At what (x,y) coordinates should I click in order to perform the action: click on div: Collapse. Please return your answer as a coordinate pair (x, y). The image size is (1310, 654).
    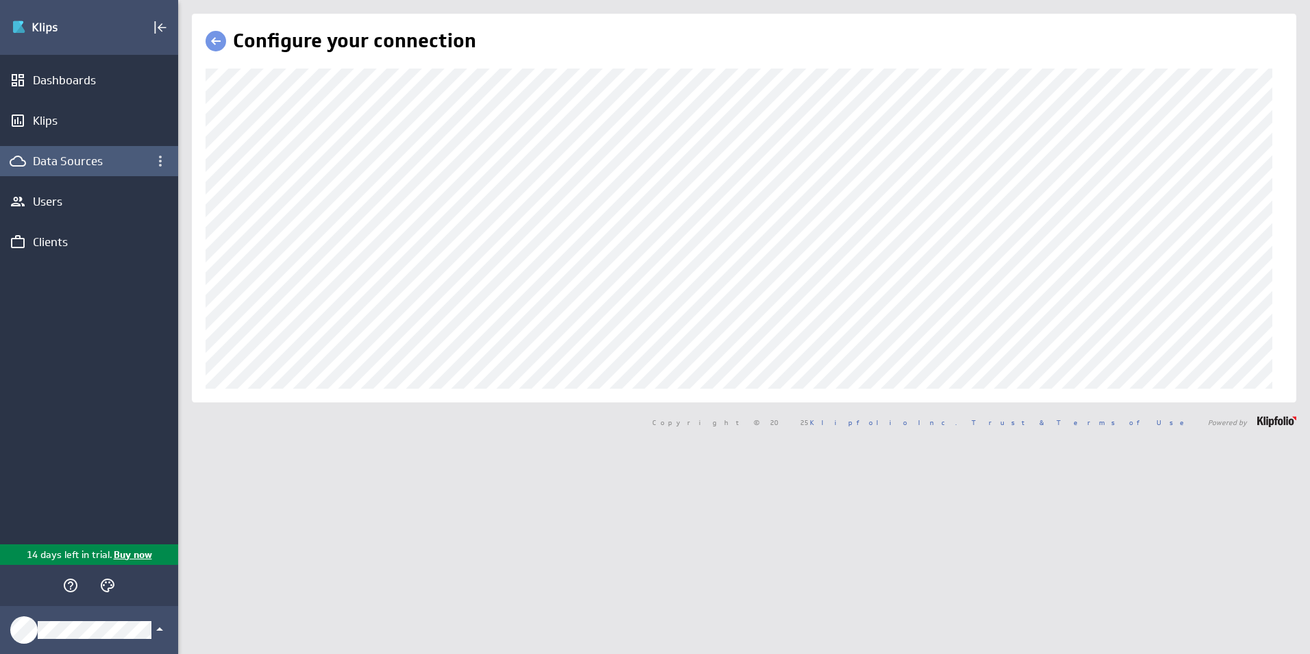
    Looking at the image, I should click on (160, 27).